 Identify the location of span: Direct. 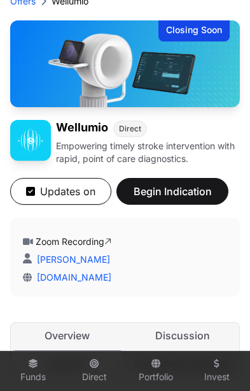
(130, 129).